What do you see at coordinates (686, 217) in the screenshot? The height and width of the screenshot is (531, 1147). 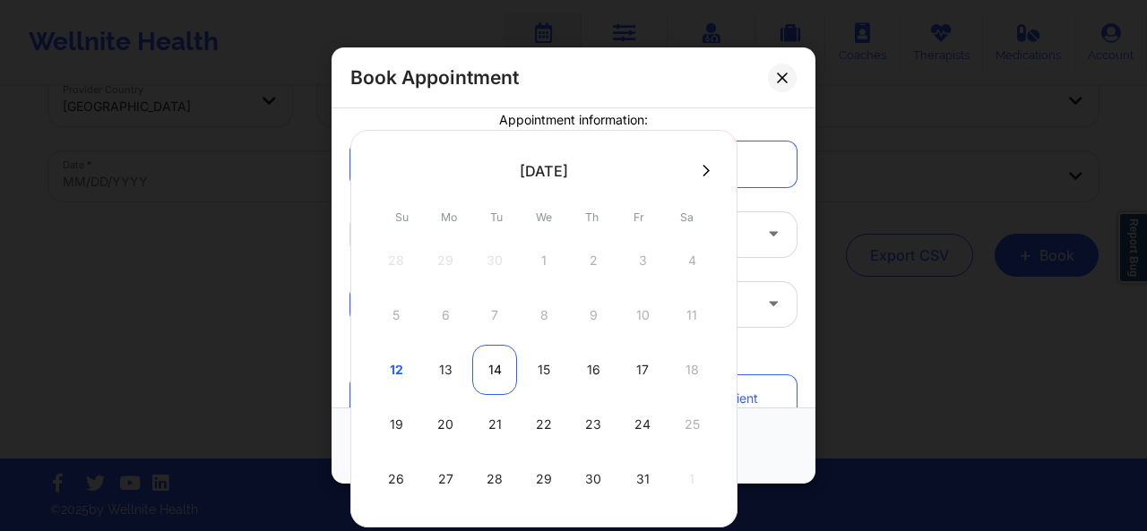 I see `abbr: Saturday` at bounding box center [686, 217].